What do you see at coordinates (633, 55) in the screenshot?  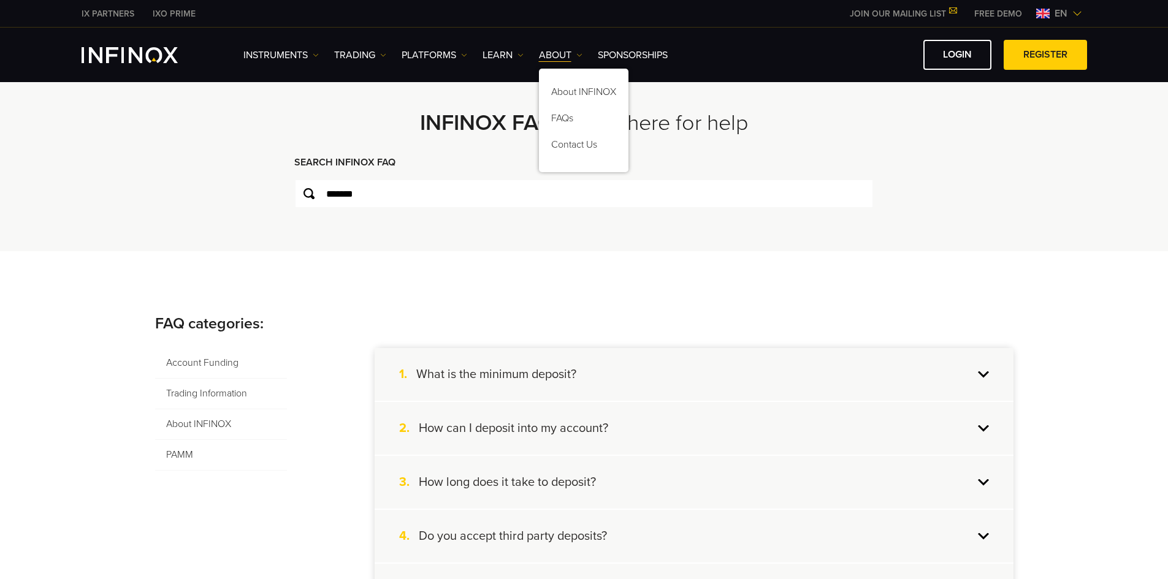 I see `a: SPONSORSHIPS` at bounding box center [633, 55].